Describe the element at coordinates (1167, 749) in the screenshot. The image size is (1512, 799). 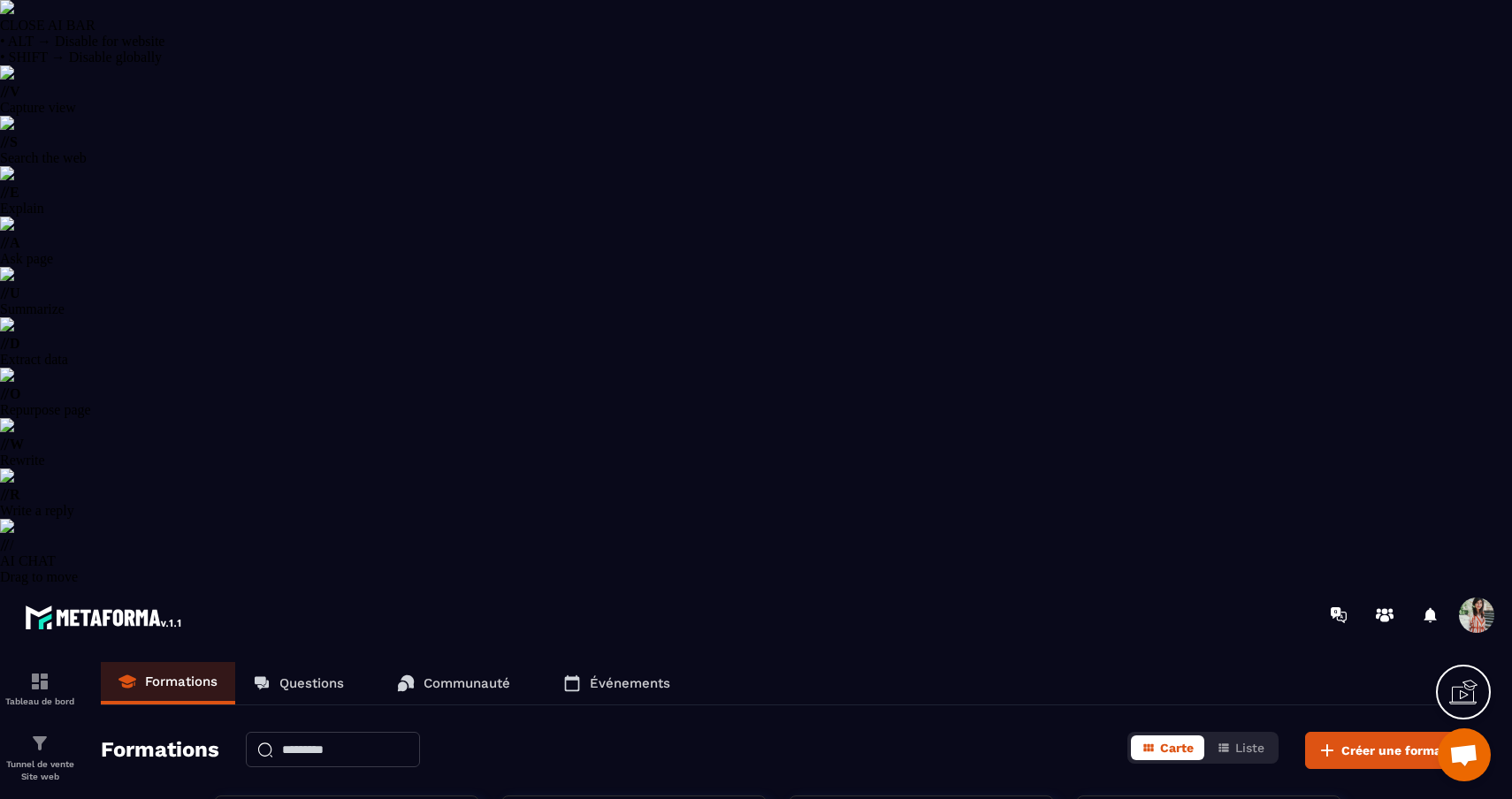
I see `button: Carte` at that location.